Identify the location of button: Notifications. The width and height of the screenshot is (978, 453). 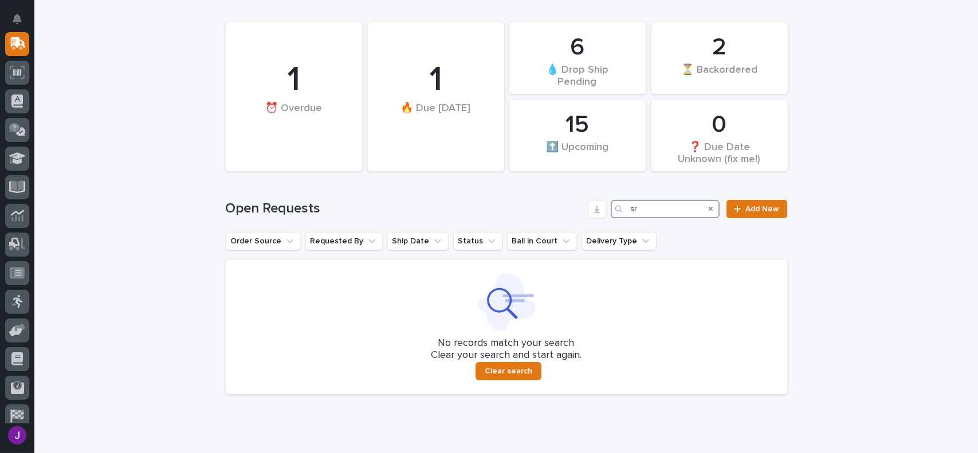
(17, 19).